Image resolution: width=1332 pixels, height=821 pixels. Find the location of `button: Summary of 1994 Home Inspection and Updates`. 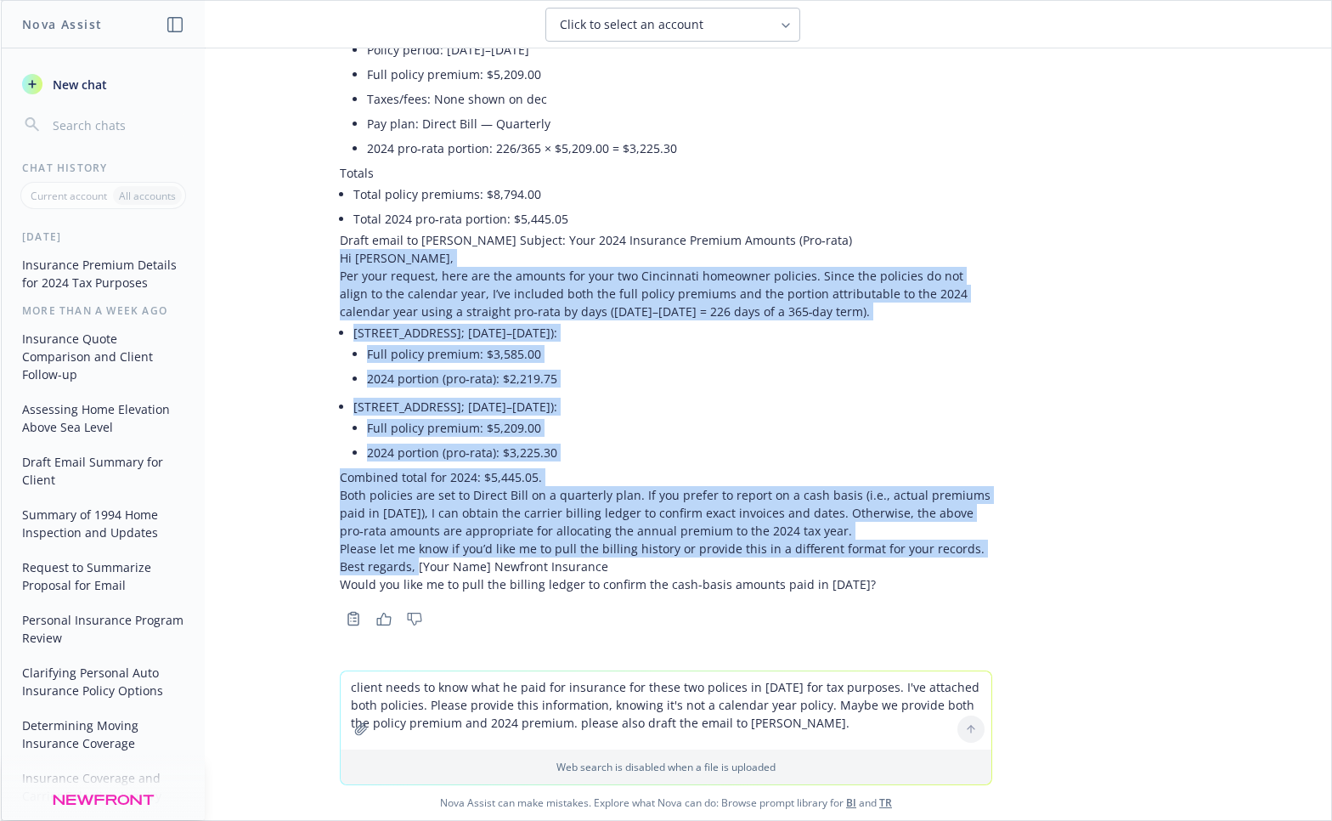

button: Summary of 1994 Home Inspection and Updates is located at coordinates (103, 523).